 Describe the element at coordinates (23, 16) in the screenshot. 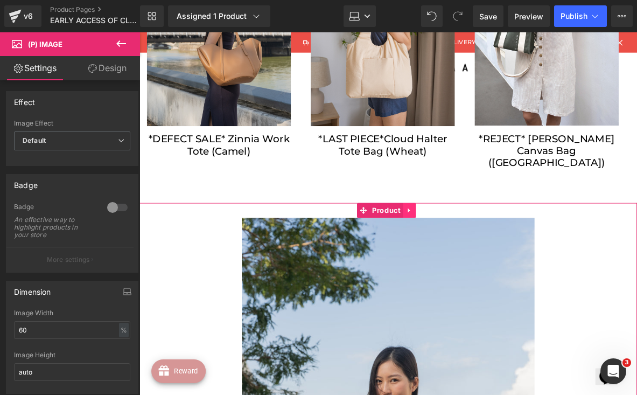

I see `a: v6` at that location.